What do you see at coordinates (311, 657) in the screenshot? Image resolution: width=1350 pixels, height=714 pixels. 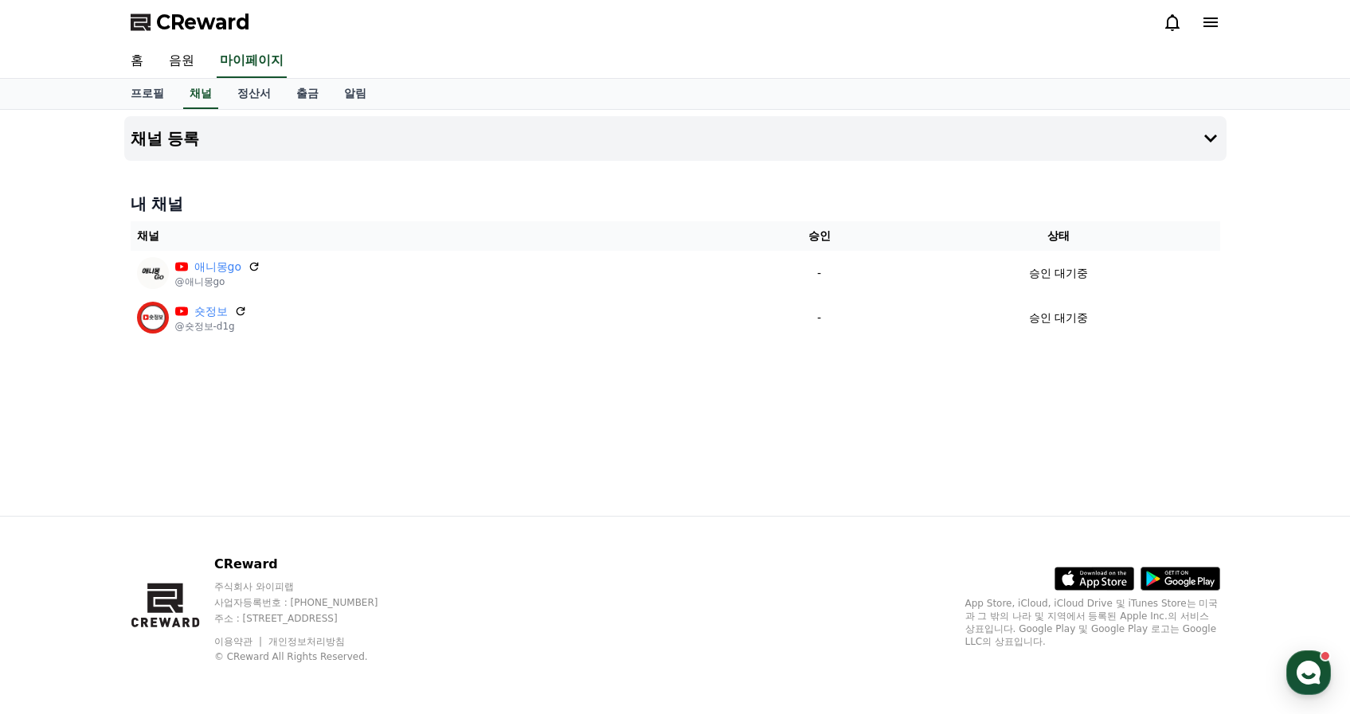 I see `p: © CReward All Rights Reserved.` at bounding box center [311, 657].